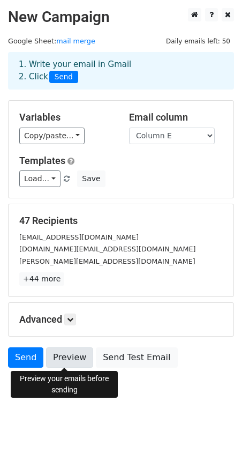 Image resolution: width=242 pixels, height=476 pixels. What do you see at coordinates (42, 160) in the screenshot?
I see `a: Templates` at bounding box center [42, 160].